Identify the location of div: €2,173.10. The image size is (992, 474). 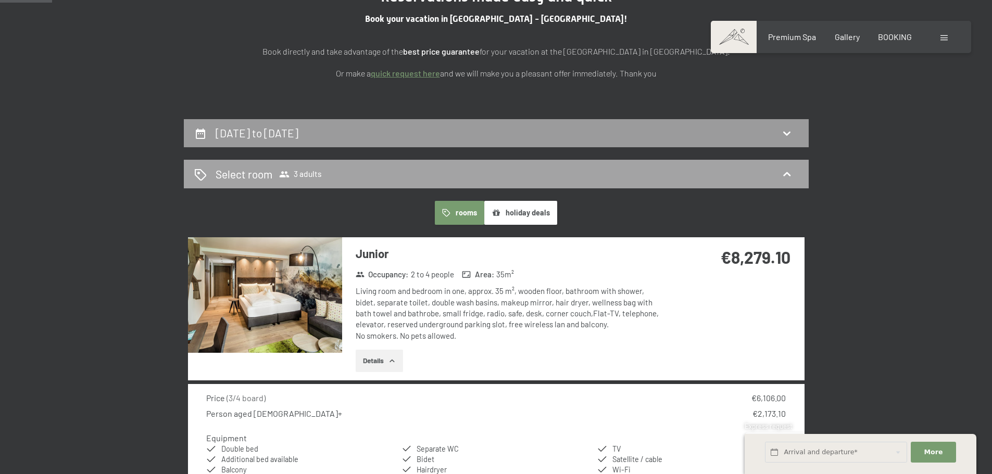
(769, 414).